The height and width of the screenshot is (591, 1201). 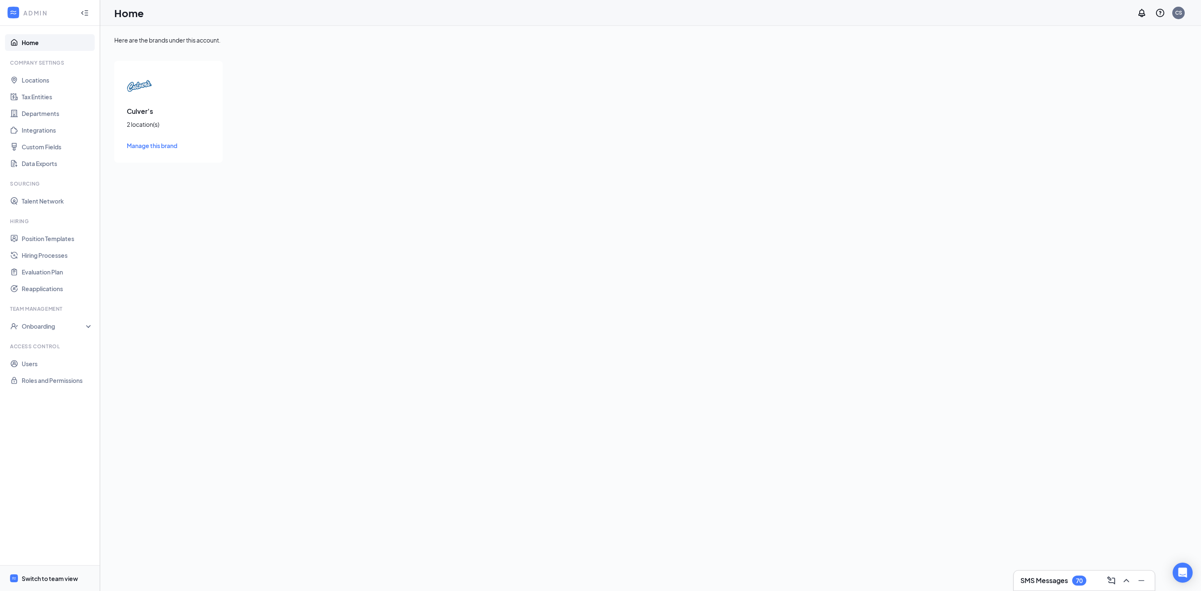 I want to click on svg: ChevronUp, so click(x=1126, y=580).